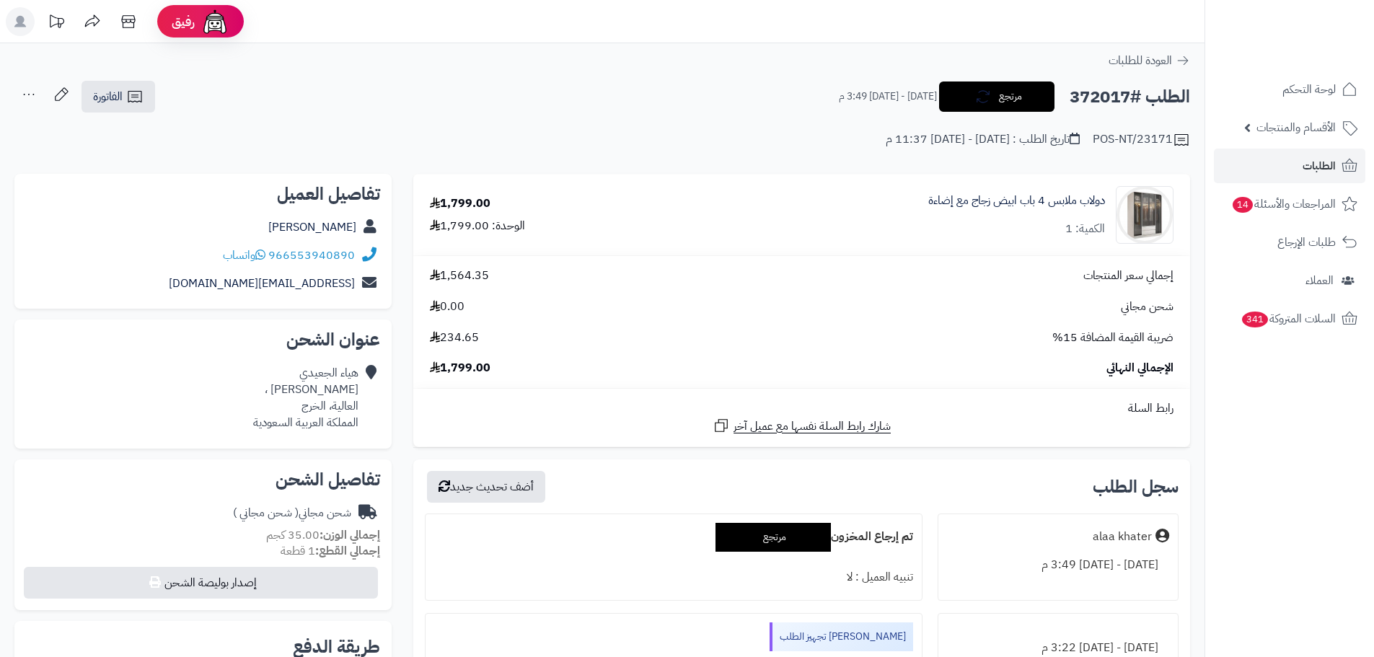 The image size is (1374, 657). I want to click on h3: سجل الطلب, so click(1136, 487).